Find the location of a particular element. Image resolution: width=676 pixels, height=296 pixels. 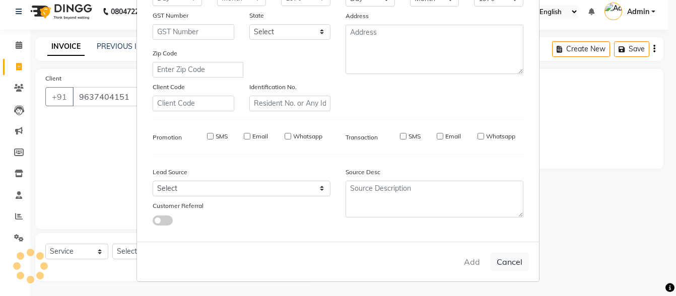

label: State is located at coordinates (256, 16).